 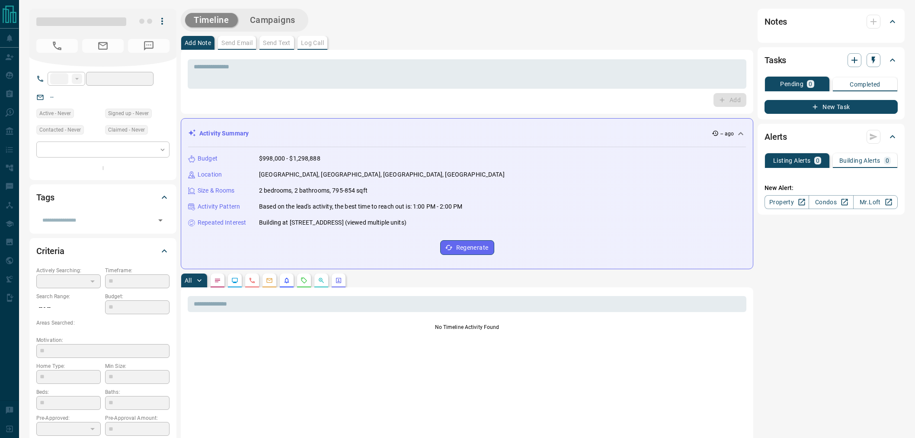 What do you see at coordinates (287, 280) in the screenshot?
I see `svg: Listing Alerts` at bounding box center [287, 280].